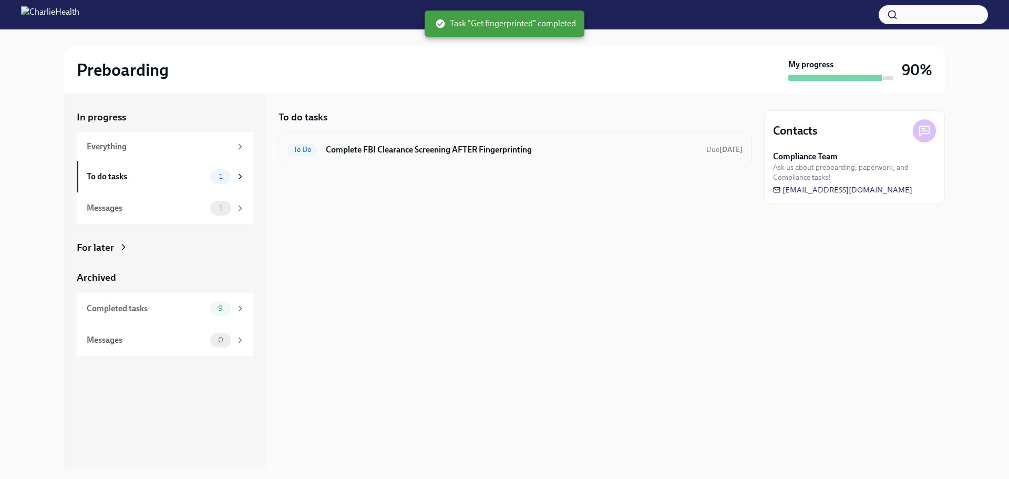 The width and height of the screenshot is (1009, 479). Describe the element at coordinates (303, 117) in the screenshot. I see `h5: To do tasks` at that location.